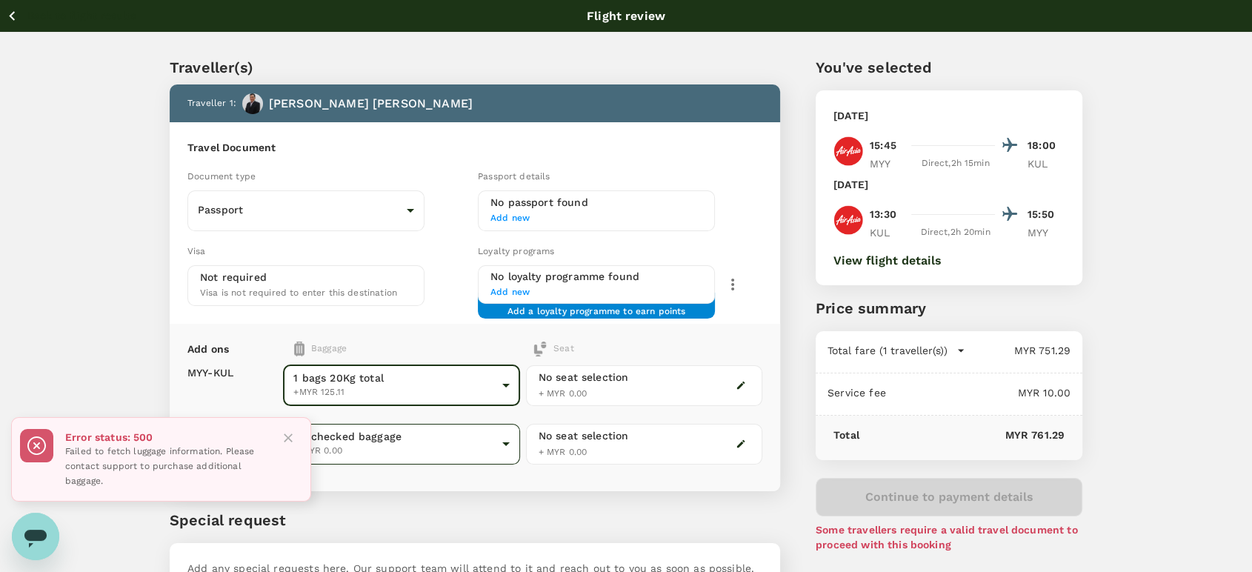  I want to click on img: avatar-687fca1406a1f.jpeg, so click(253, 104).